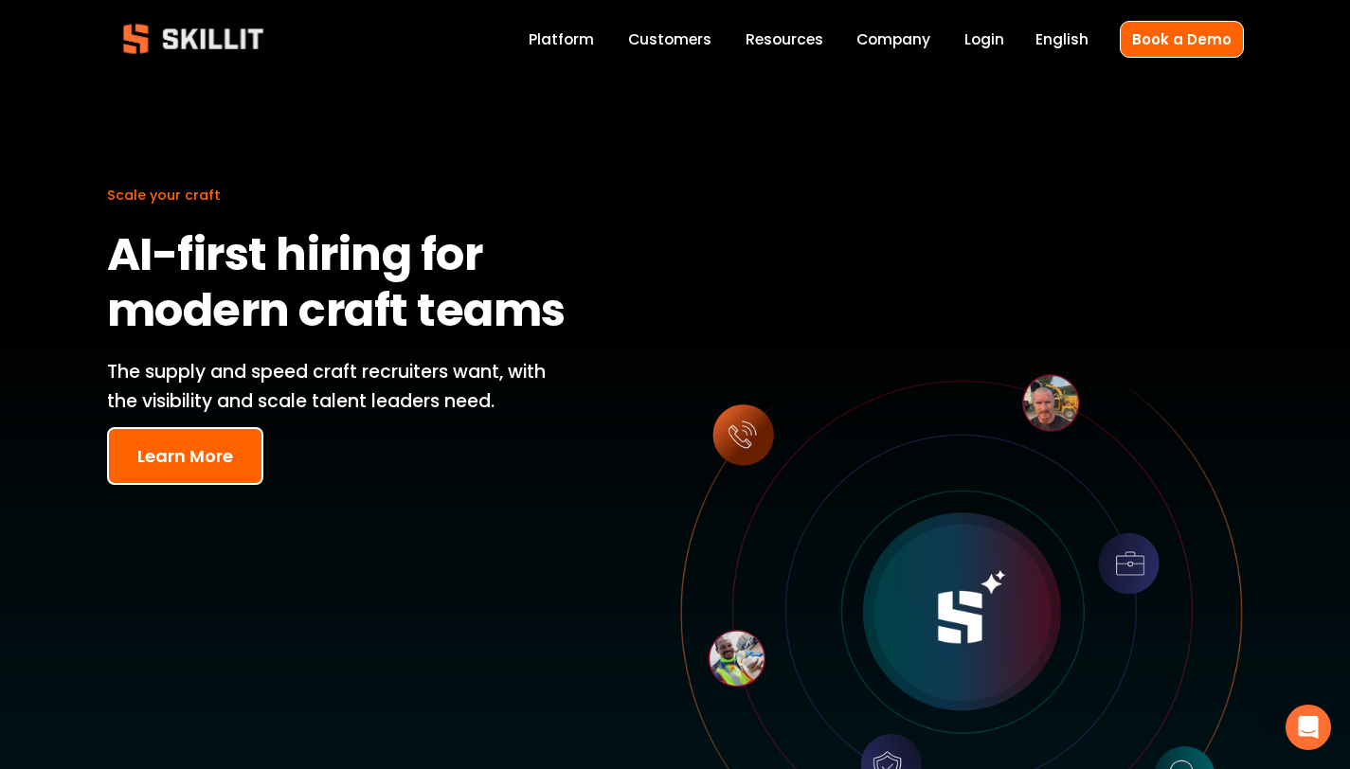  Describe the element at coordinates (193, 39) in the screenshot. I see `img: Skillit` at that location.